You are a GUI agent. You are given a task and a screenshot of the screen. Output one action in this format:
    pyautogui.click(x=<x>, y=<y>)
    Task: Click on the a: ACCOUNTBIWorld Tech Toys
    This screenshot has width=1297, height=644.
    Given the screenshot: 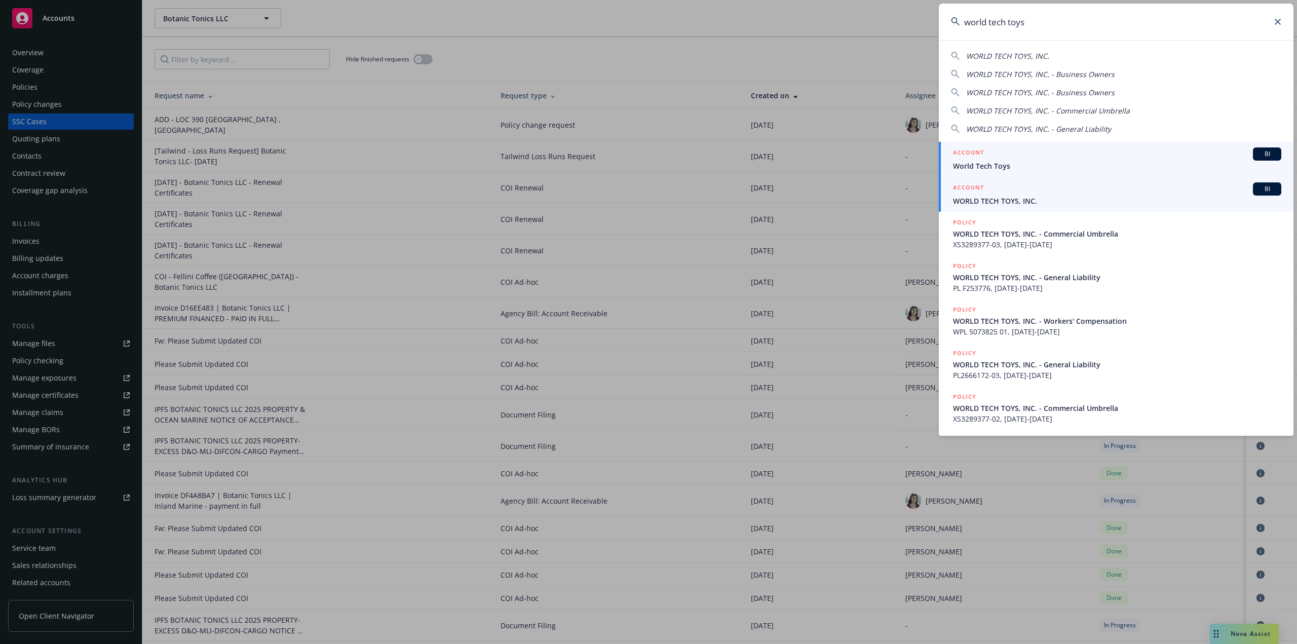 What is the action you would take?
    pyautogui.click(x=1117, y=159)
    